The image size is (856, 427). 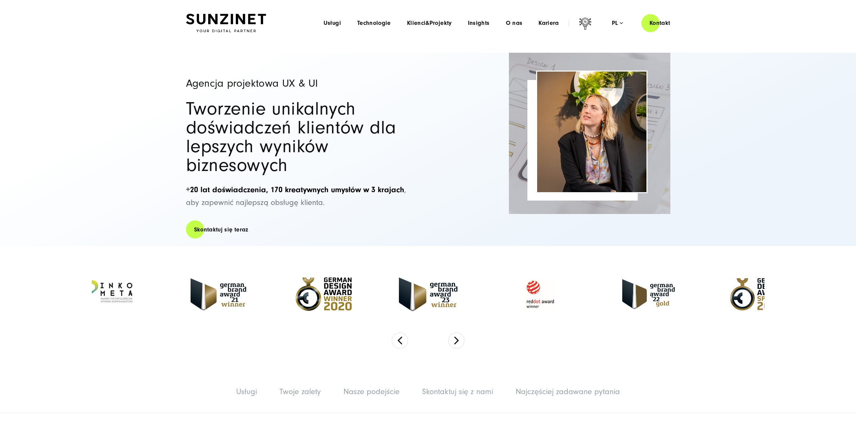 What do you see at coordinates (548, 23) in the screenshot?
I see `span: Kariera` at bounding box center [548, 23].